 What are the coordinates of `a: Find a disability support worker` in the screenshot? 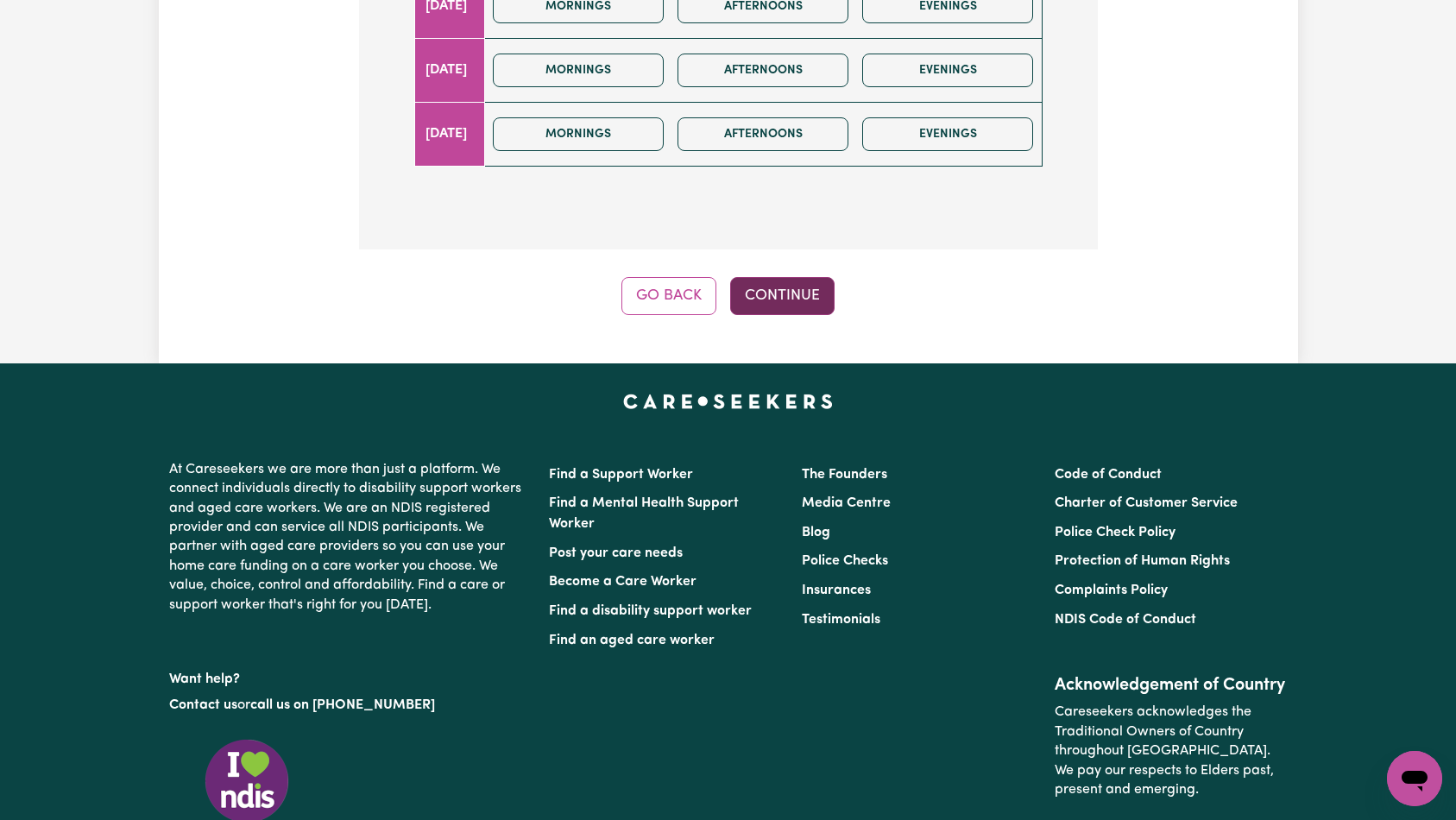 It's located at (650, 612).